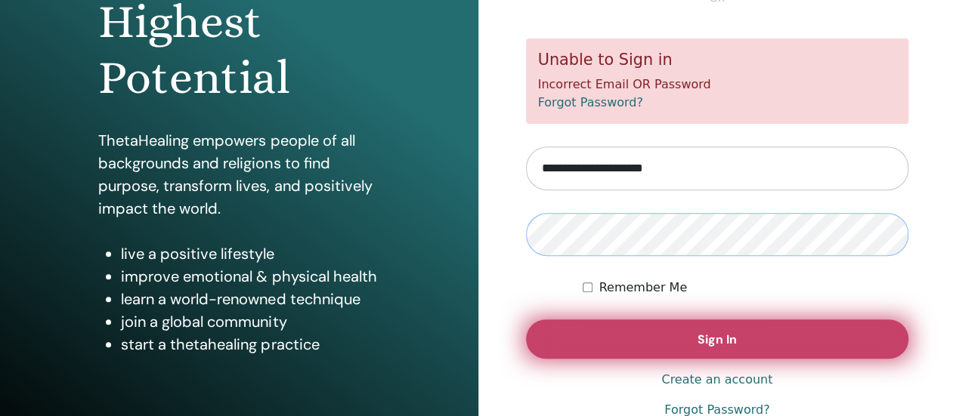 This screenshot has height=416, width=956. What do you see at coordinates (250, 344) in the screenshot?
I see `li: start a thetahealing practice` at bounding box center [250, 344].